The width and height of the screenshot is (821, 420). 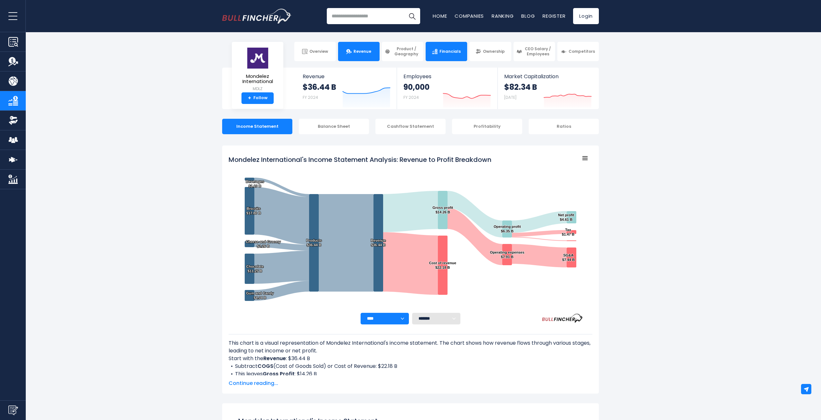 What do you see at coordinates (255, 184) in the screenshot?
I see `text: Beverages $1.10 B` at bounding box center [255, 184].